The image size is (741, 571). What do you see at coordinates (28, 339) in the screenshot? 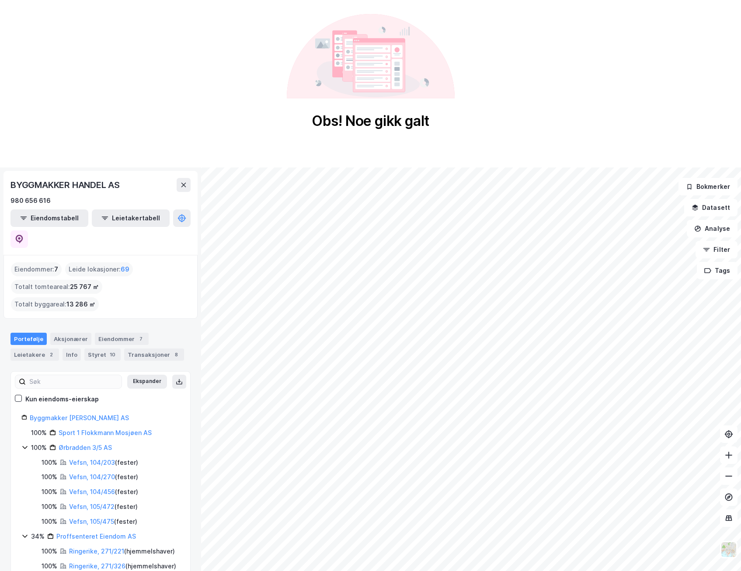
I see `div: Portefølje` at bounding box center [28, 339].